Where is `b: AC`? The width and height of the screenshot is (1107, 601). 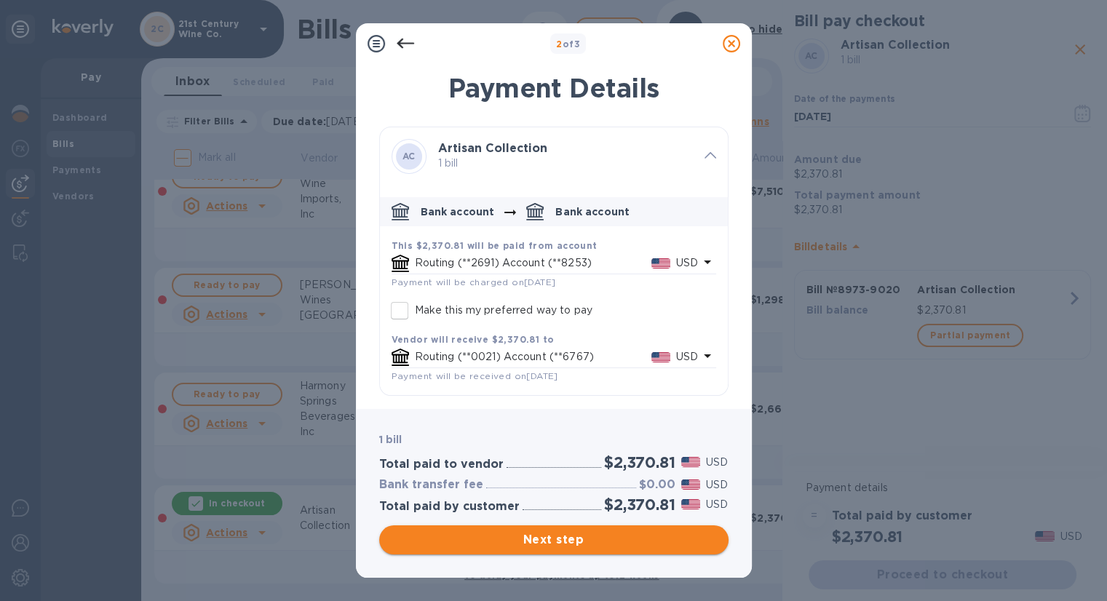
b: AC is located at coordinates (409, 156).